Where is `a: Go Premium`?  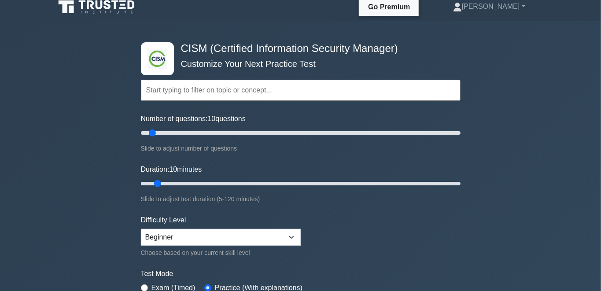 a: Go Premium is located at coordinates (389, 7).